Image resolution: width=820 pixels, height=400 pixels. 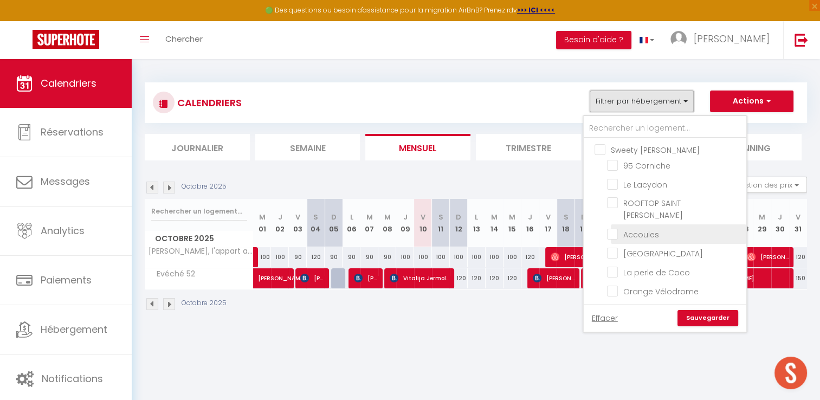 I want to click on span: Réservations, so click(x=72, y=132).